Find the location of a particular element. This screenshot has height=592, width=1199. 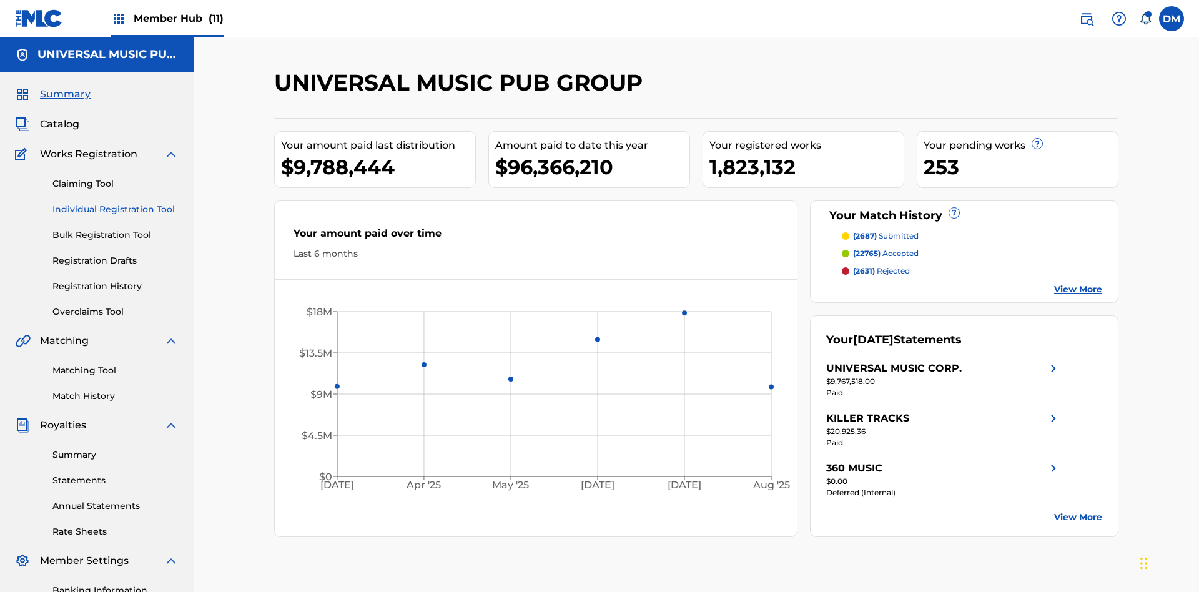

p: accepted is located at coordinates (886, 254).